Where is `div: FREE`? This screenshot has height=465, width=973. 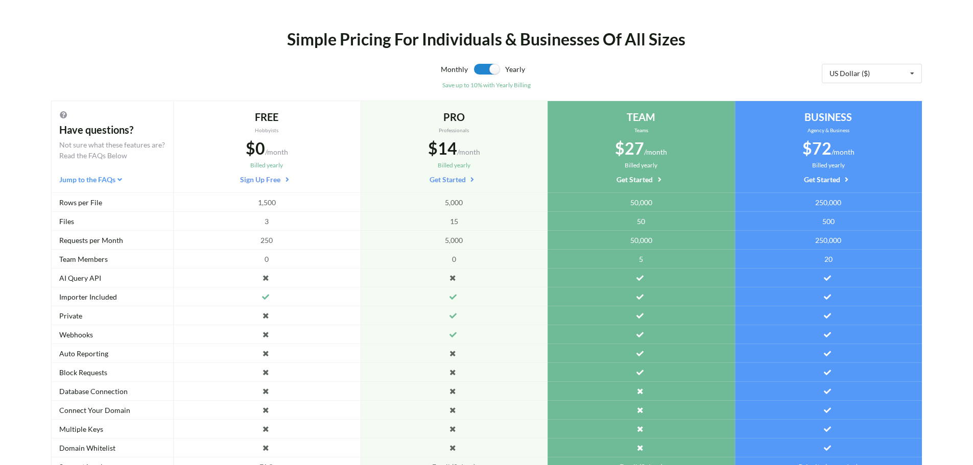
div: FREE is located at coordinates (267, 117).